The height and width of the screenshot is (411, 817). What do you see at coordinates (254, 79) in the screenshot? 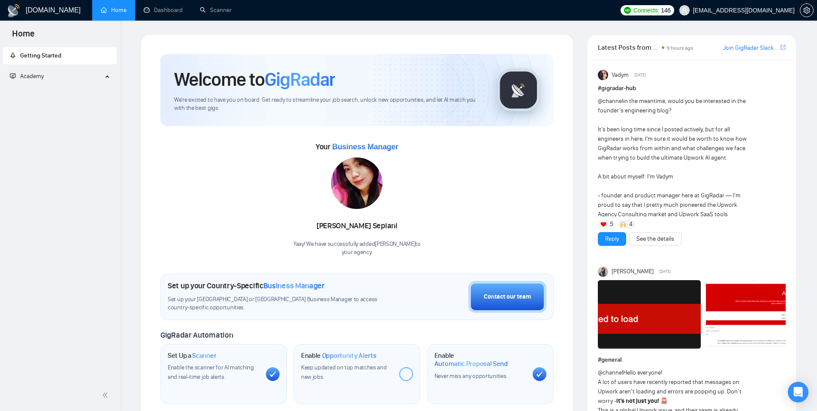
I see `h1: Welcome to` at bounding box center [254, 79].